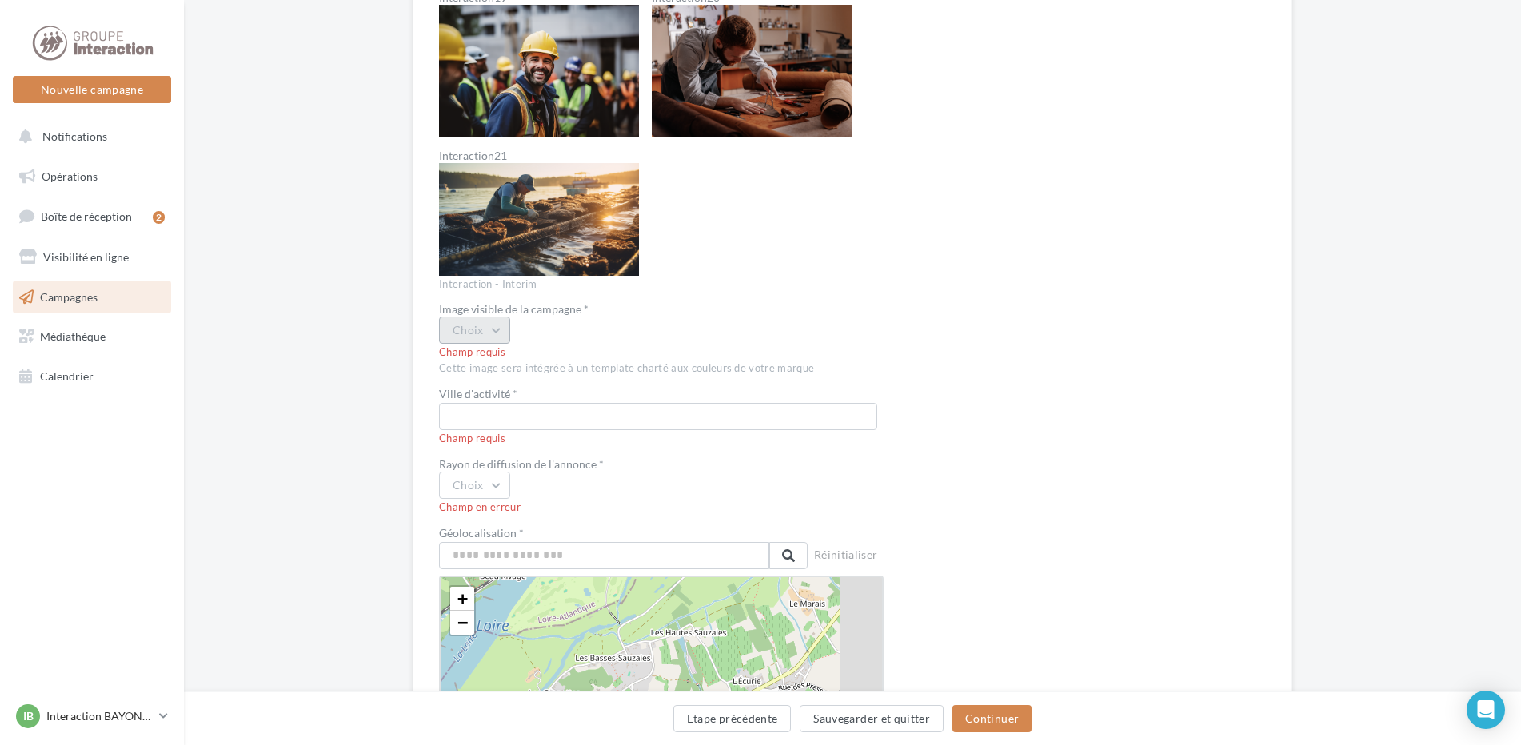  I want to click on div: Image visible de la campagne *, so click(661, 309).